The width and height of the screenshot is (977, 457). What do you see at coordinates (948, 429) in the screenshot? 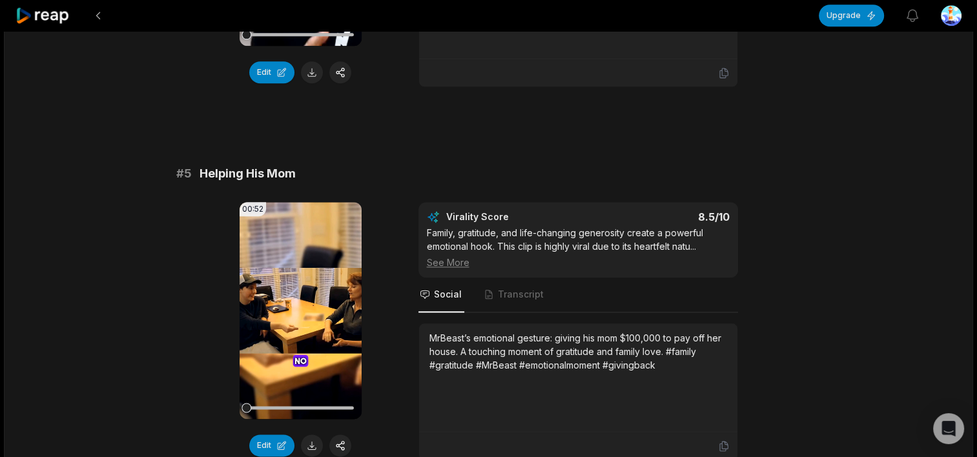
I see `div: Open Intercom Messenger` at bounding box center [948, 429].